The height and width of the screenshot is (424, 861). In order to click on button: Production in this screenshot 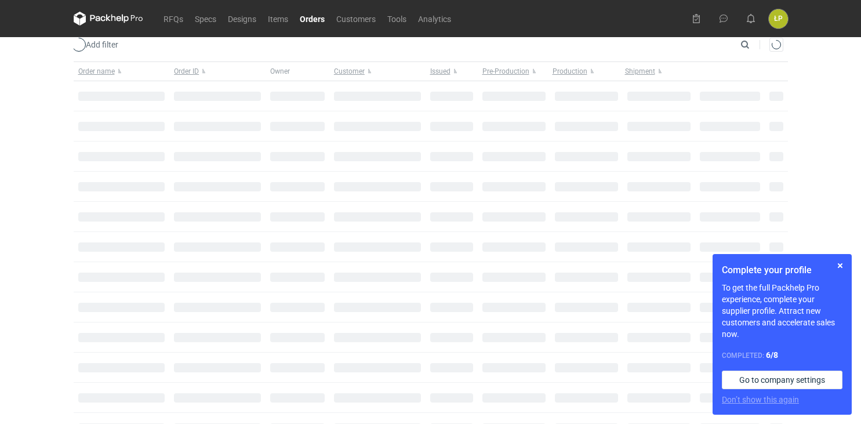, I will do `click(586, 71)`.